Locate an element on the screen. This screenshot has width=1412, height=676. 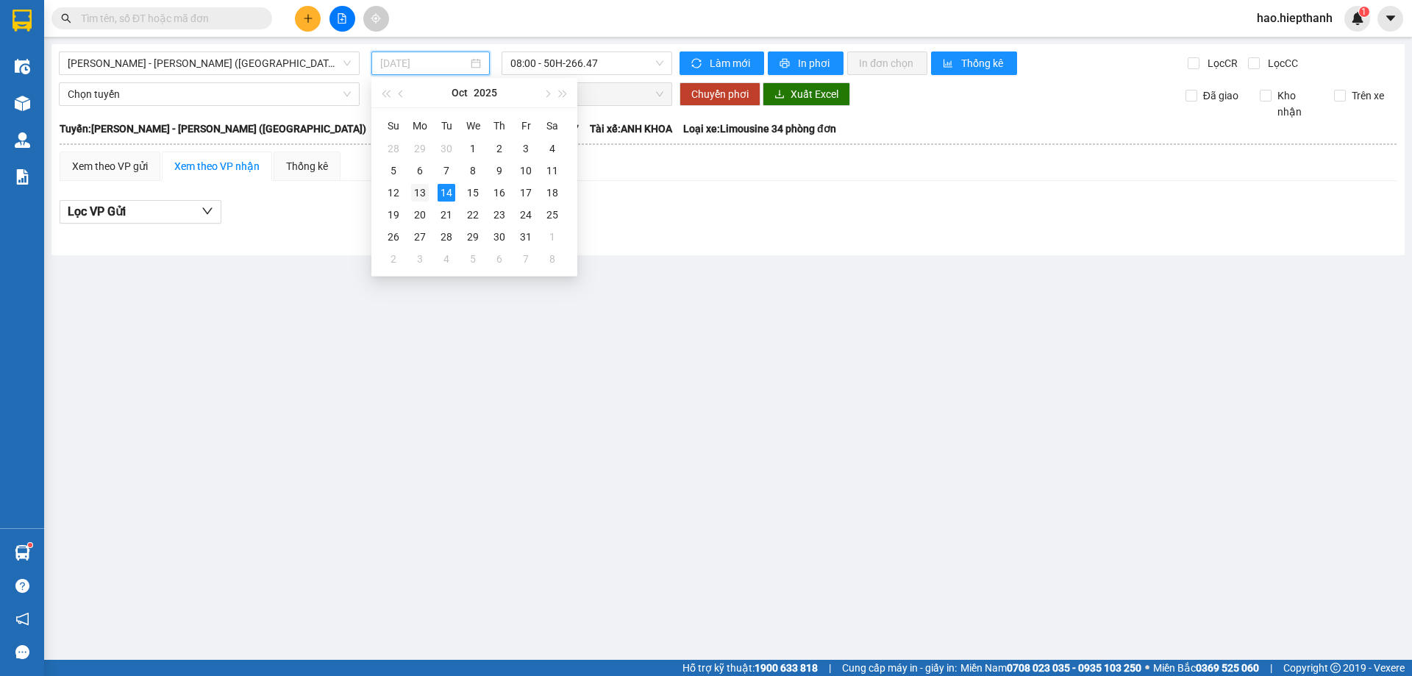
button: Chuyển phơi is located at coordinates (720, 94).